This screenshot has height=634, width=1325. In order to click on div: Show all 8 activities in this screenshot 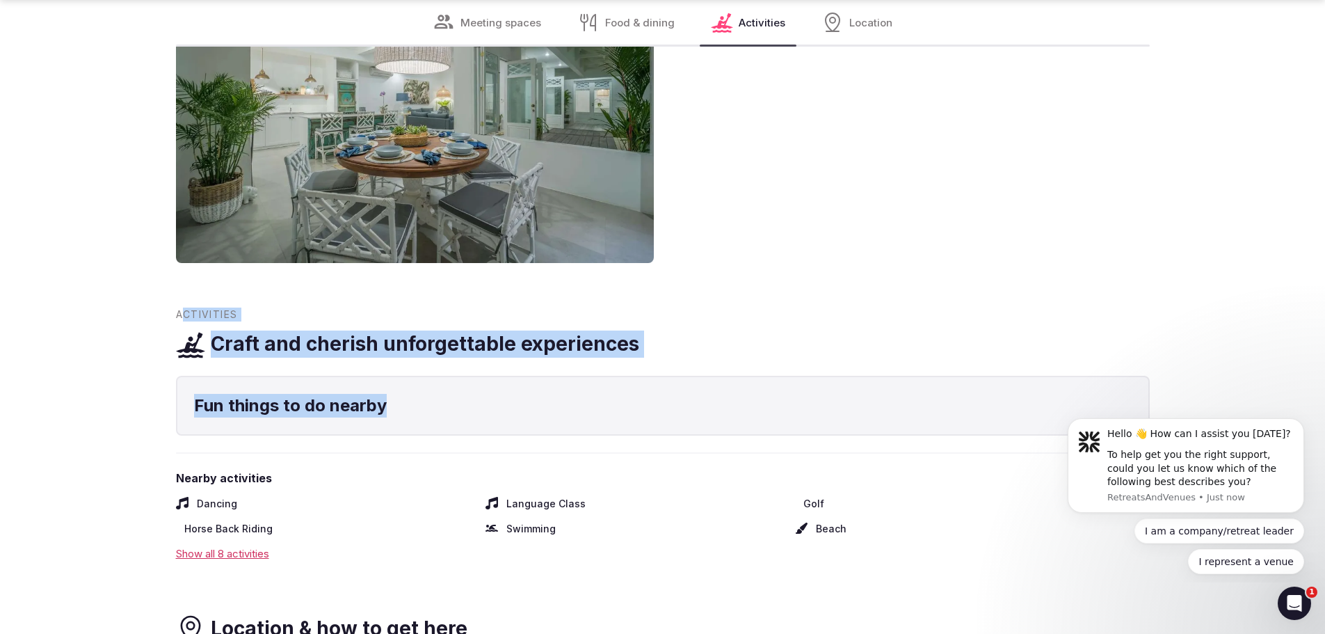, I will do `click(663, 553)`.